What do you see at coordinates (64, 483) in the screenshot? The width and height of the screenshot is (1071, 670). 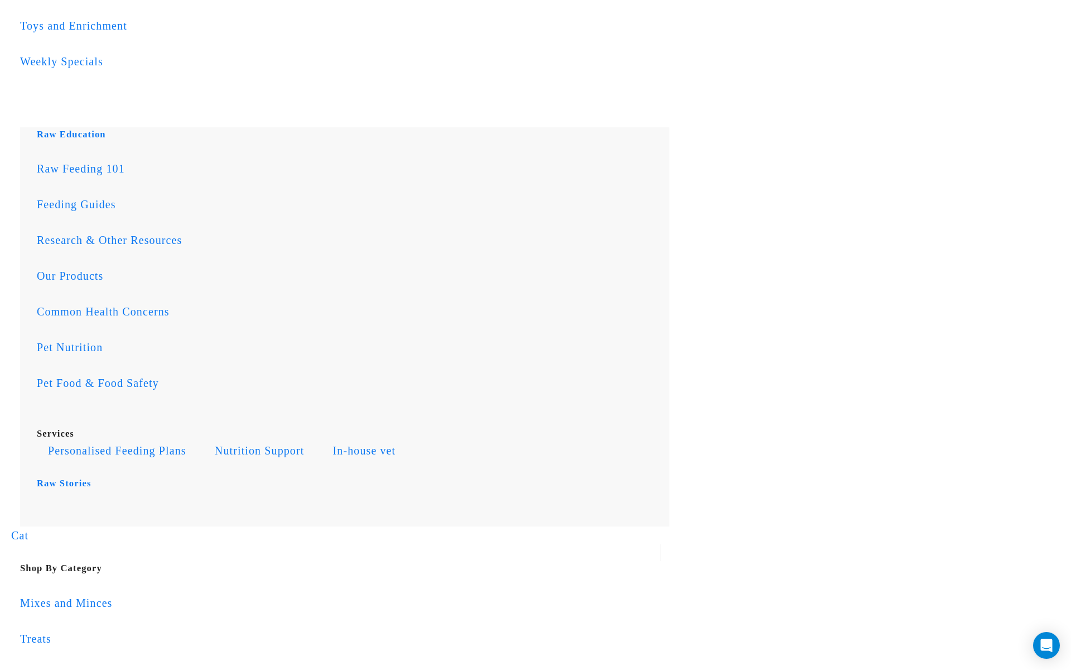 I see `a: Raw Stories` at bounding box center [64, 483].